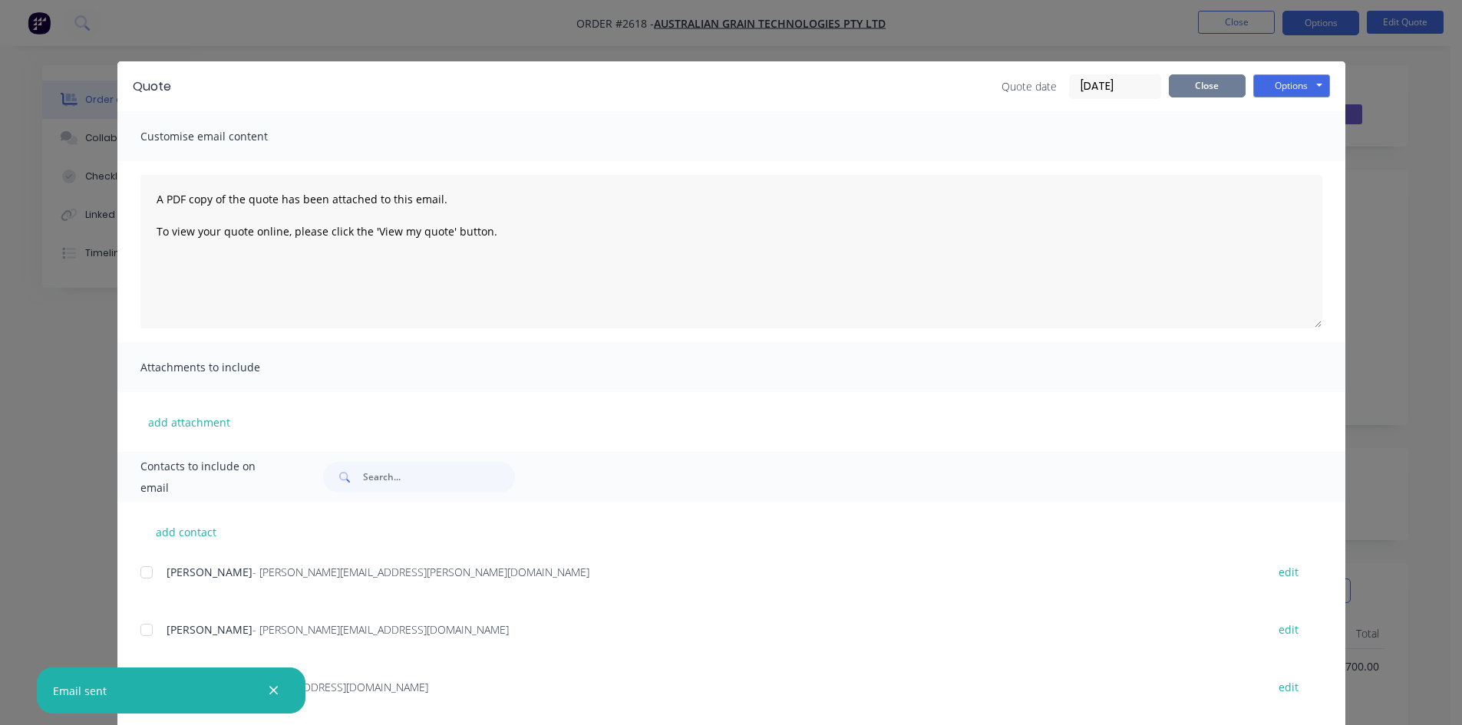  What do you see at coordinates (80, 691) in the screenshot?
I see `div: Email sent` at bounding box center [80, 691].